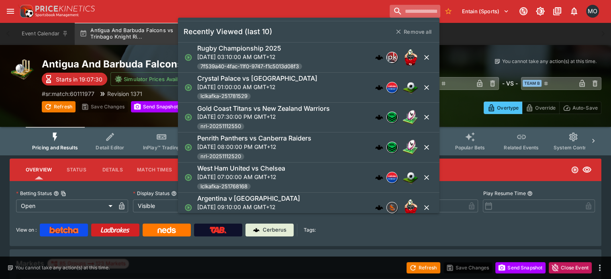 This screenshot has height=279, width=611. What do you see at coordinates (26, 230) in the screenshot?
I see `label: View on :` at bounding box center [26, 230].